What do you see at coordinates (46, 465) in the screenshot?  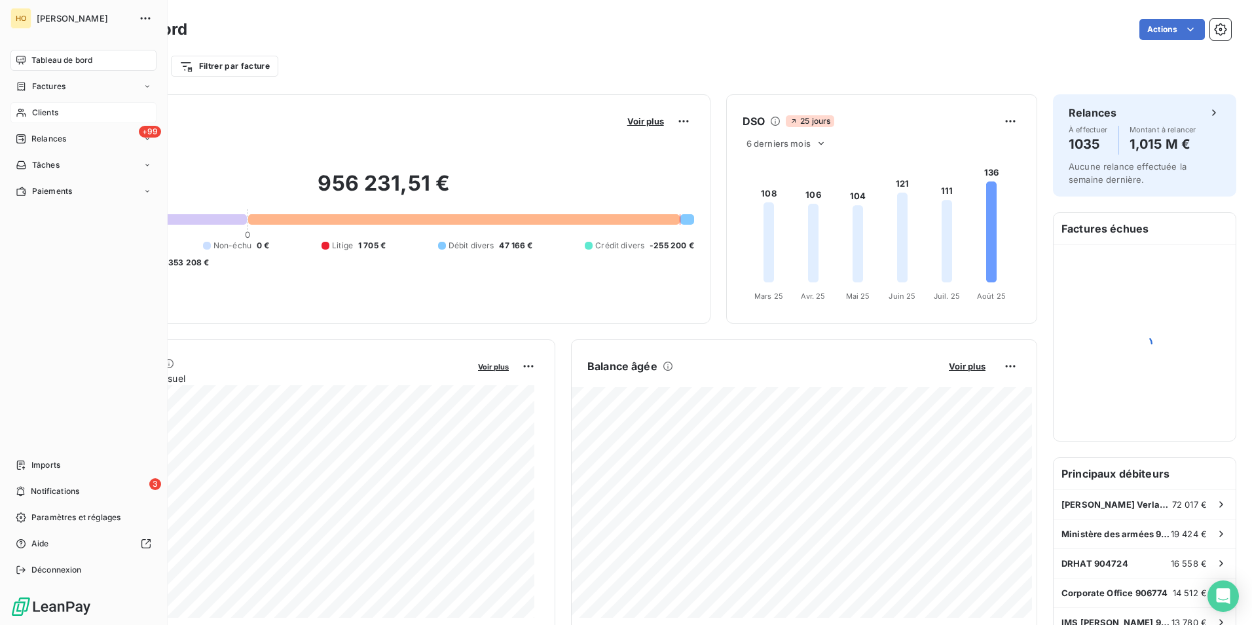 I see `span: Imports` at bounding box center [46, 465].